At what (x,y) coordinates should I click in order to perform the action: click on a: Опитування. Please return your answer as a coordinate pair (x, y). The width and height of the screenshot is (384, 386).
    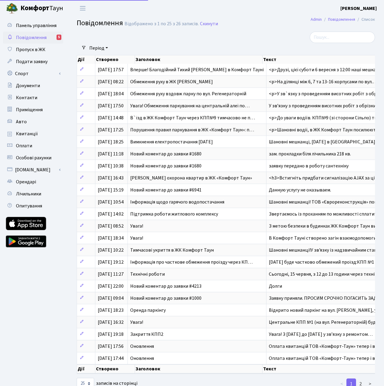
    Looking at the image, I should click on (33, 206).